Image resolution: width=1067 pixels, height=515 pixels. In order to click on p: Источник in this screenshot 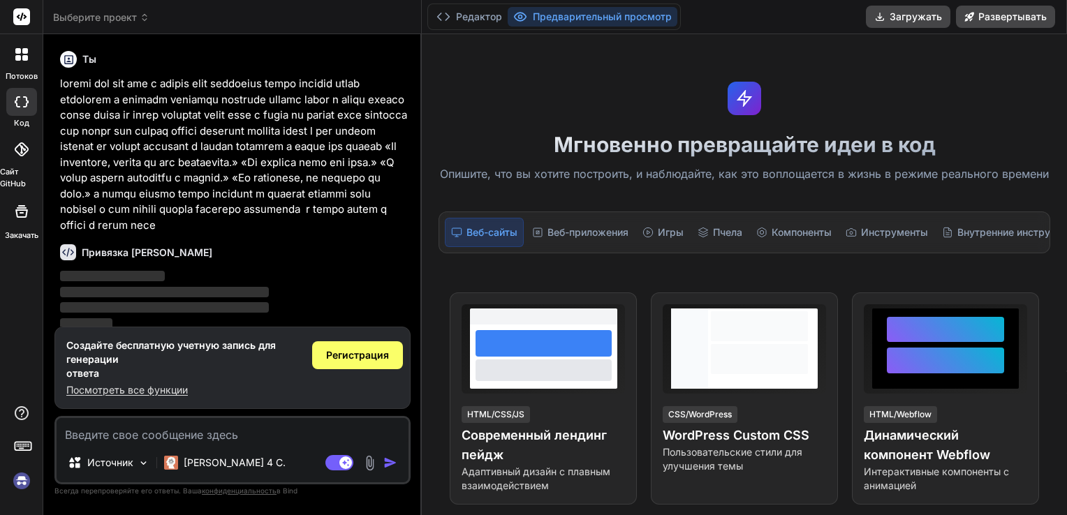, I will do `click(110, 463)`.